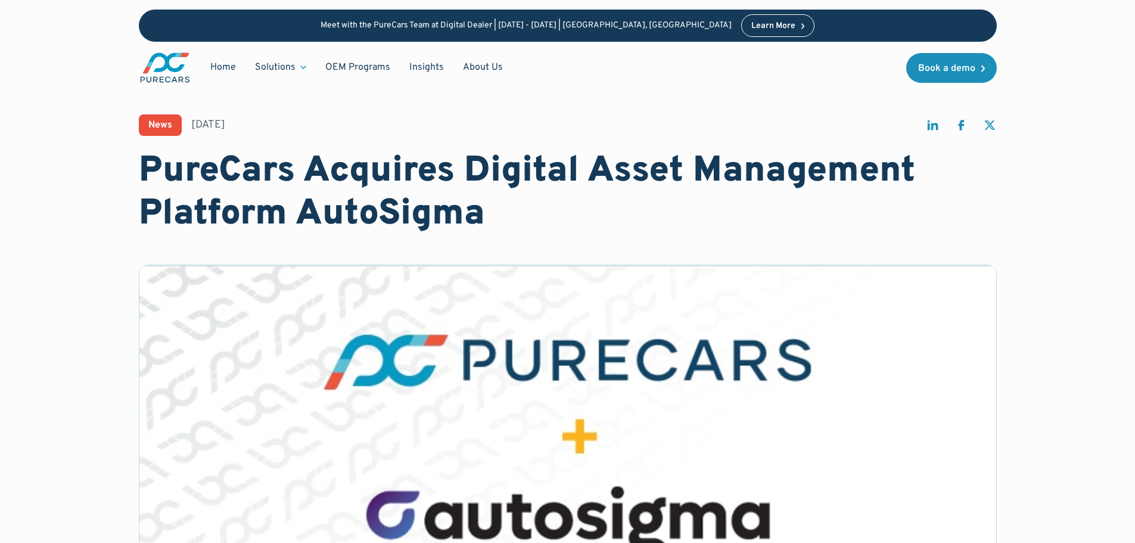  What do you see at coordinates (989, 127) in the screenshot?
I see `a: share on twitter` at bounding box center [989, 127].